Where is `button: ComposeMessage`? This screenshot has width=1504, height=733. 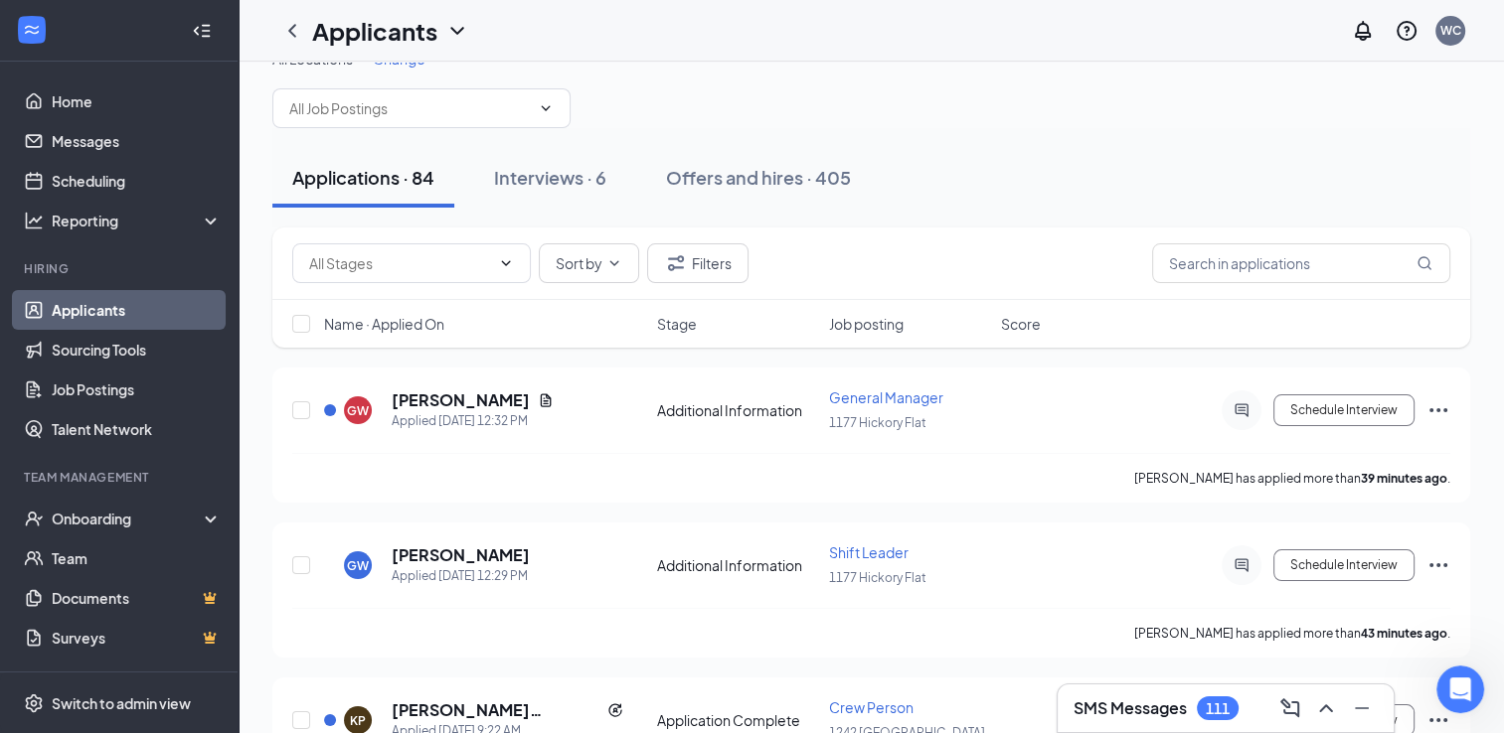 button: ComposeMessage is located at coordinates (1290, 709).